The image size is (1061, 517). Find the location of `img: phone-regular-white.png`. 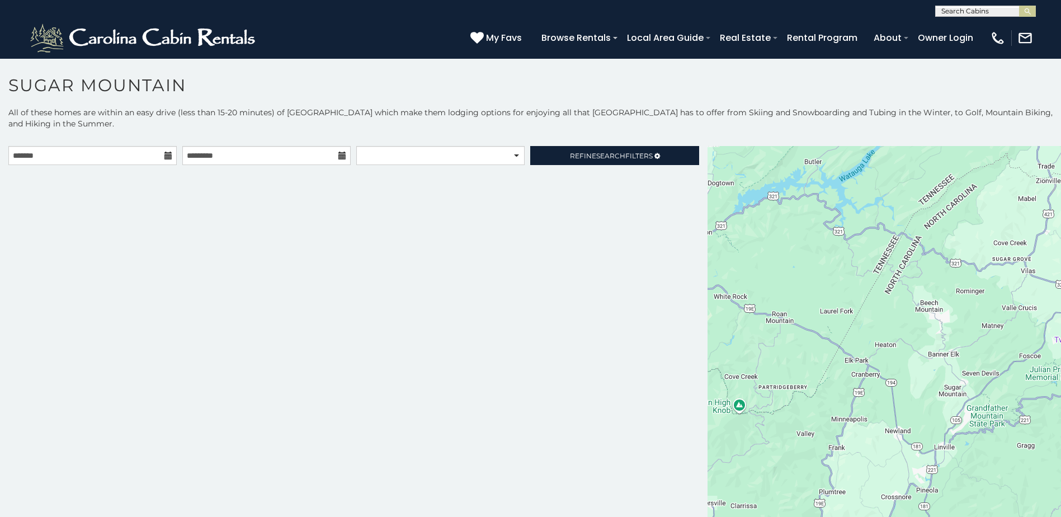

img: phone-regular-white.png is located at coordinates (998, 38).